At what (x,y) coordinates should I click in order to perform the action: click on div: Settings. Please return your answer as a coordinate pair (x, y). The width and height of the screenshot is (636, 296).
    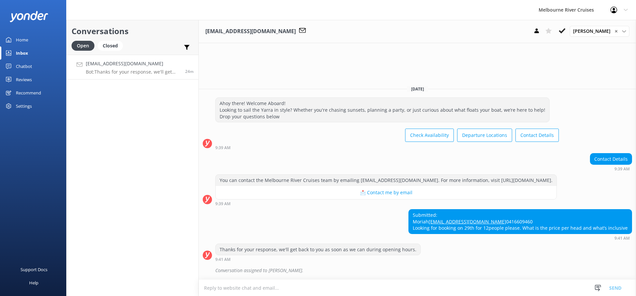
    Looking at the image, I should click on (24, 106).